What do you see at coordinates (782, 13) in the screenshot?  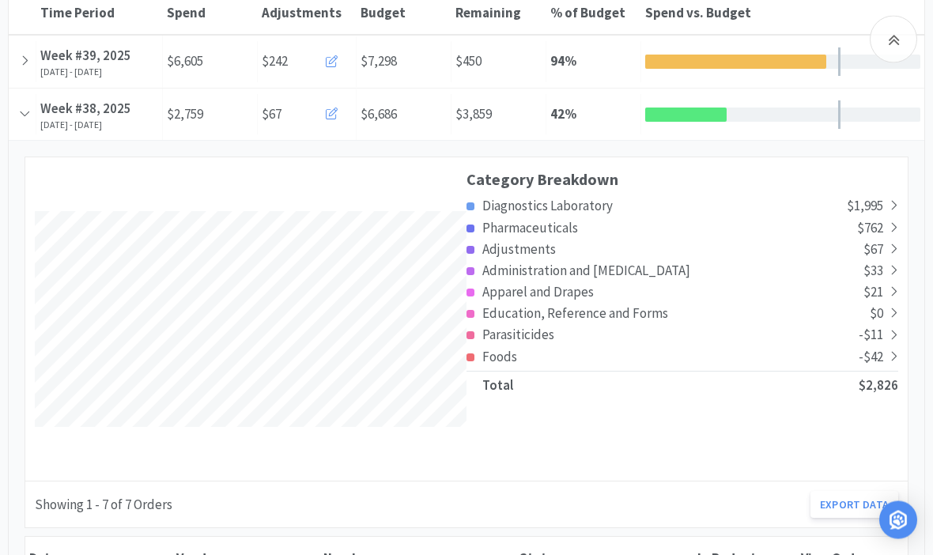 I see `div: Spend vs. Budget` at bounding box center [782, 13].